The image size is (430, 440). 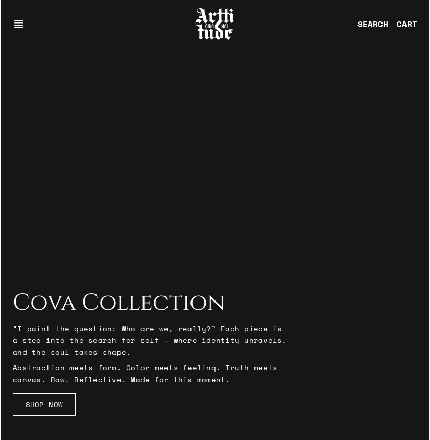 What do you see at coordinates (403, 24) in the screenshot?
I see `a: Open cart` at bounding box center [403, 24].